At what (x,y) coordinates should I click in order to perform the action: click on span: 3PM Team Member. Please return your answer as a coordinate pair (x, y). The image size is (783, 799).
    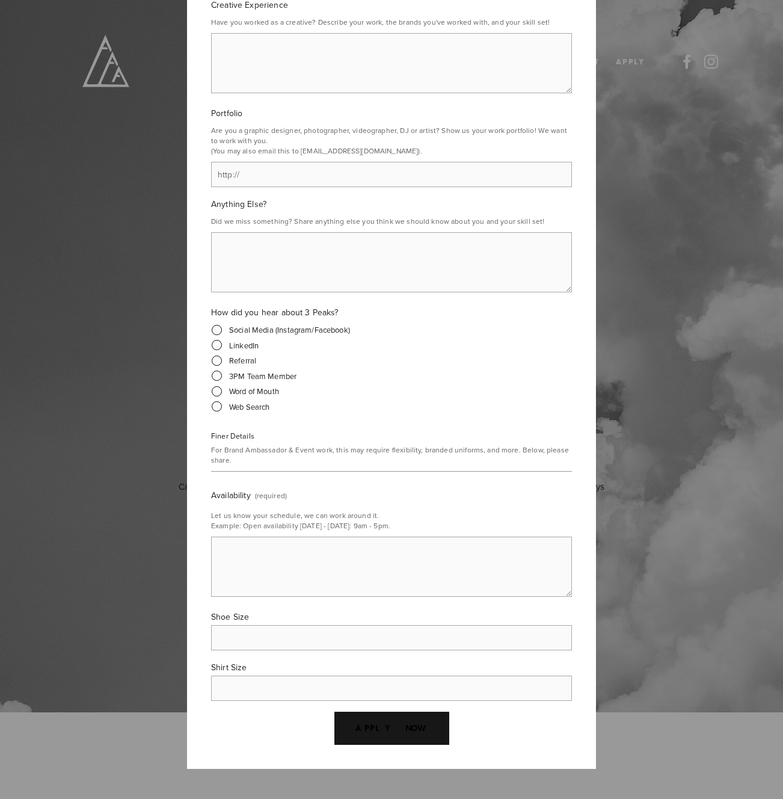
    Looking at the image, I should click on (263, 376).